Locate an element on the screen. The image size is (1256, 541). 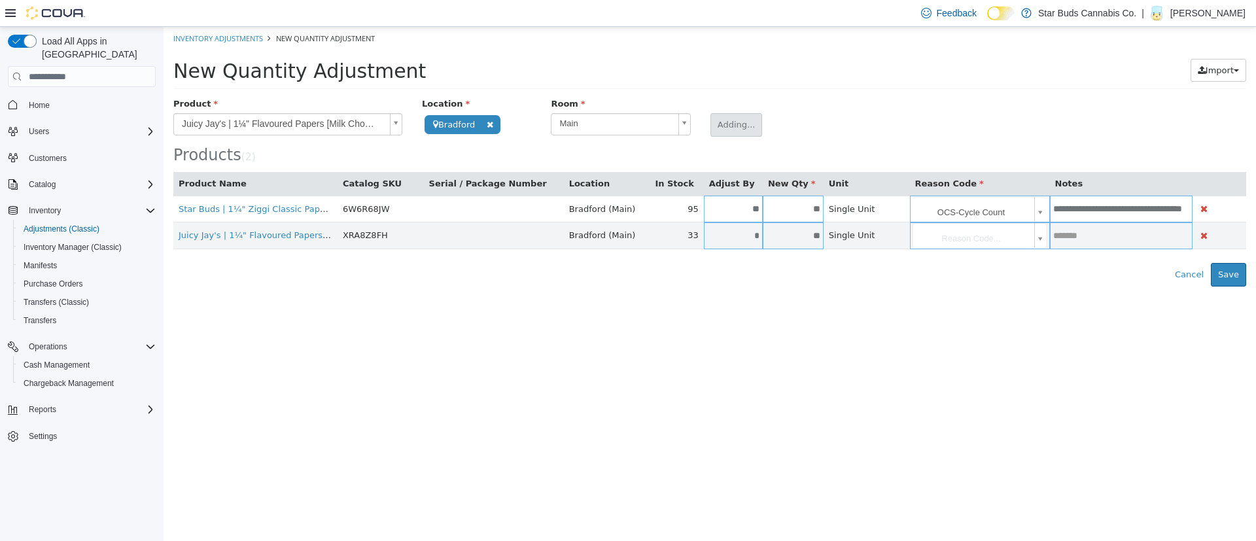
button: Product Name is located at coordinates (50, 157).